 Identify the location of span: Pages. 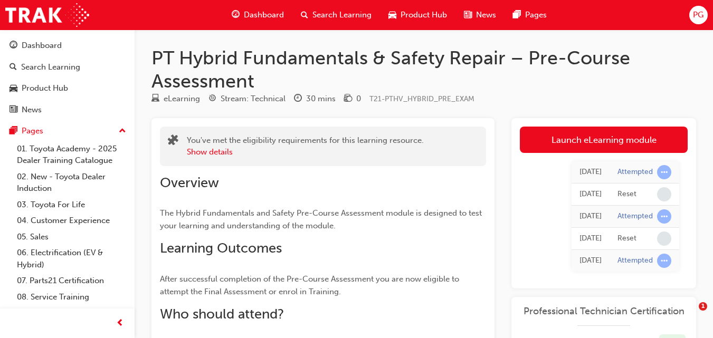
(535, 15).